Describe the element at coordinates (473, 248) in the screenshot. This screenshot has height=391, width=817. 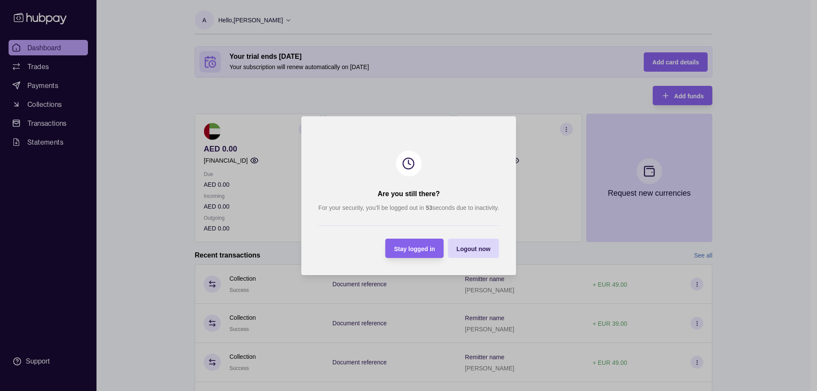
I see `span: Logout now` at that location.